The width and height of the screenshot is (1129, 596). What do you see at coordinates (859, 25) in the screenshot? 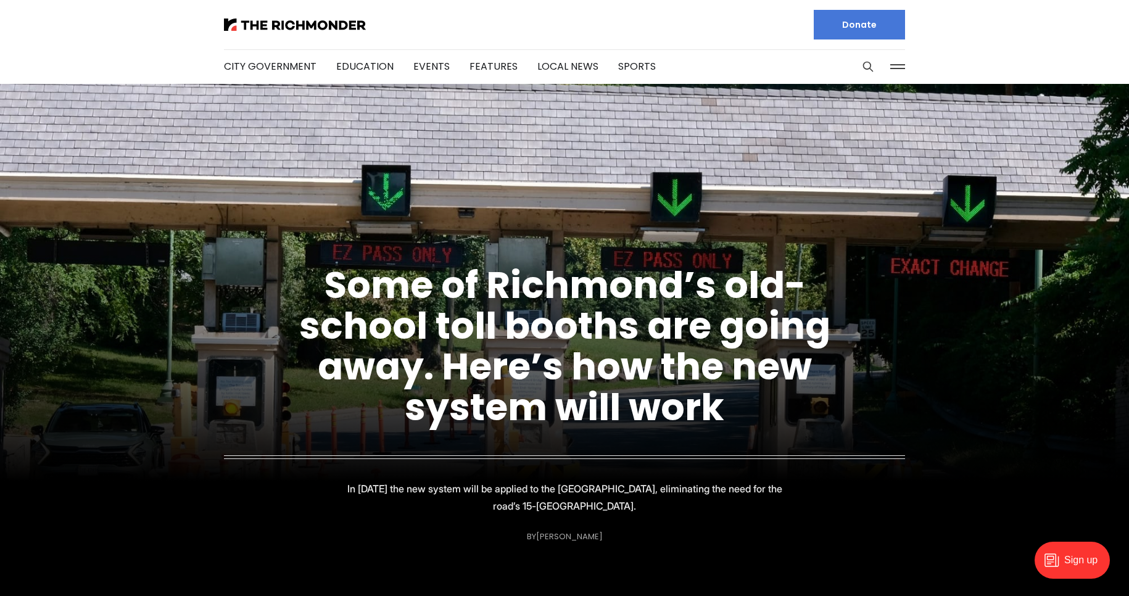
I see `a: Donate` at bounding box center [859, 25].